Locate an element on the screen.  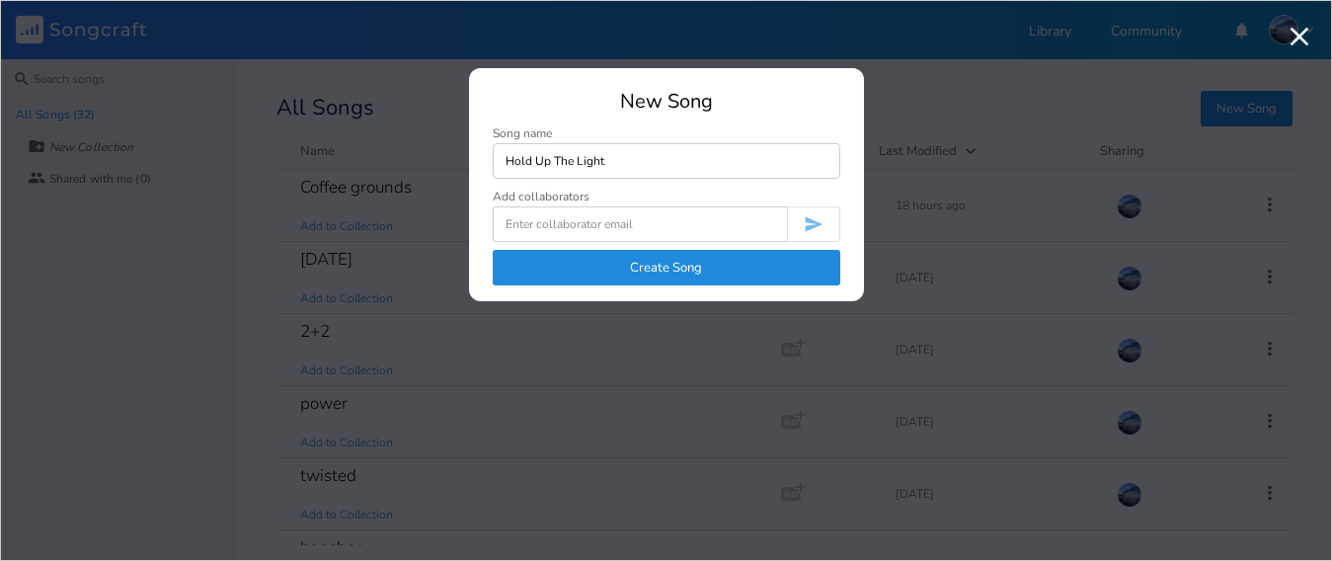
button: Create Song is located at coordinates (666, 268).